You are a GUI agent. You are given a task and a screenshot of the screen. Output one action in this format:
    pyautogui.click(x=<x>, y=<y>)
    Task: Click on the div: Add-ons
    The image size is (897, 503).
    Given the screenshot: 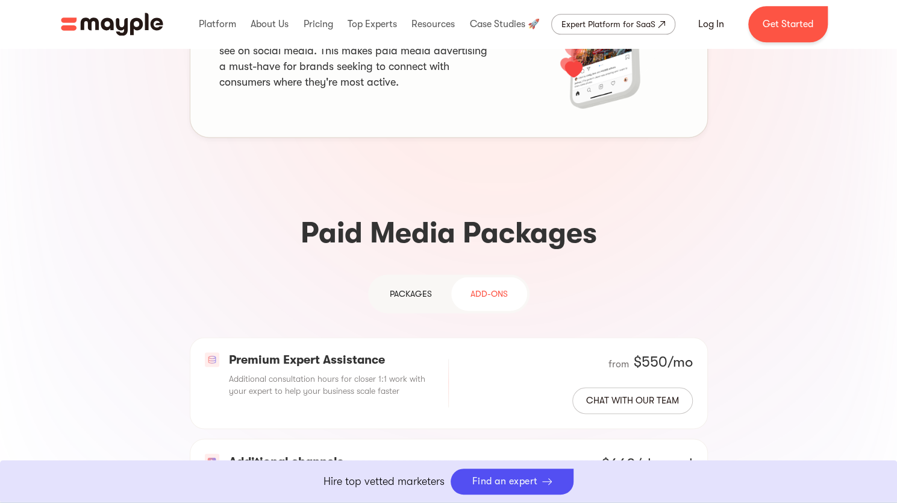 What is the action you would take?
    pyautogui.click(x=489, y=293)
    